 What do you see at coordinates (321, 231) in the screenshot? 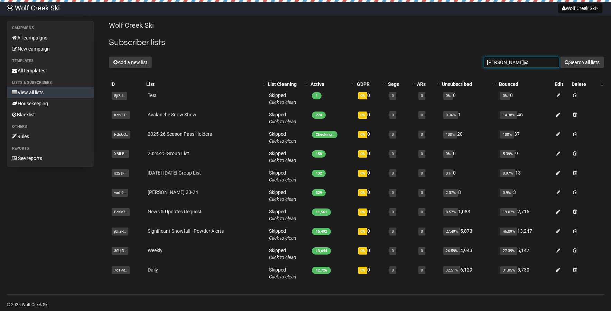
I see `span: 15,492` at bounding box center [321, 231].